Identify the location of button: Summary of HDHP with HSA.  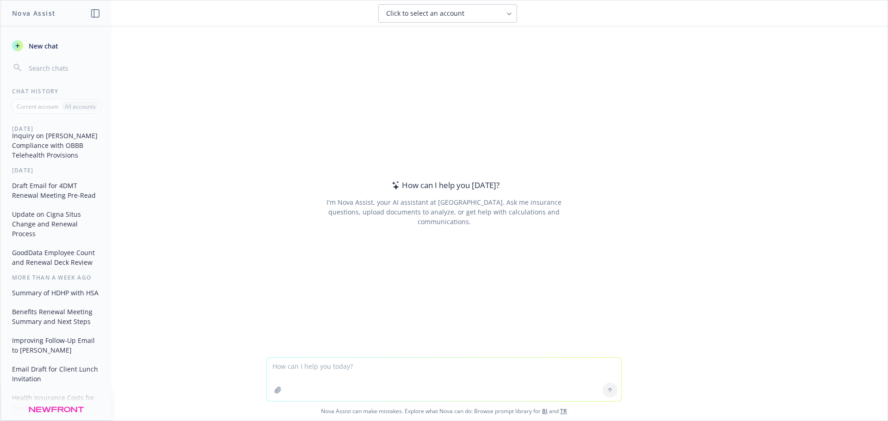
(56, 293).